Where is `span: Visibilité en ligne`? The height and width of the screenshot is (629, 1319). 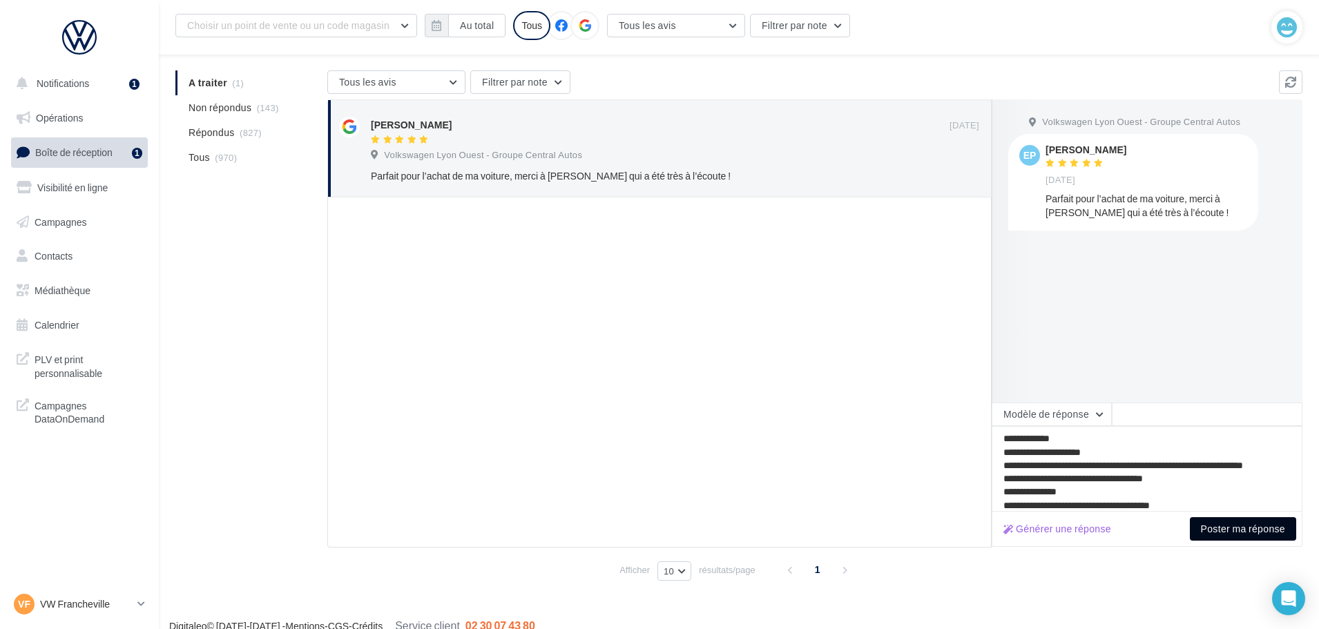
span: Visibilité en ligne is located at coordinates (73, 187).